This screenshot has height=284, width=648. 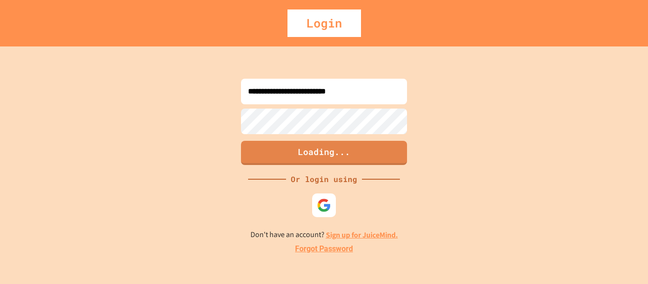 What do you see at coordinates (324, 23) in the screenshot?
I see `div: Login` at bounding box center [324, 23].